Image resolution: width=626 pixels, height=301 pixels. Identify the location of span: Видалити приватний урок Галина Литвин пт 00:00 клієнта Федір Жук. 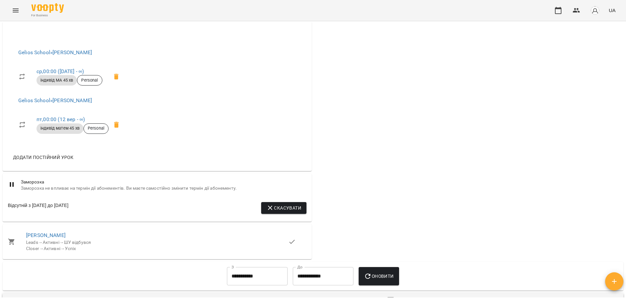
(116, 125).